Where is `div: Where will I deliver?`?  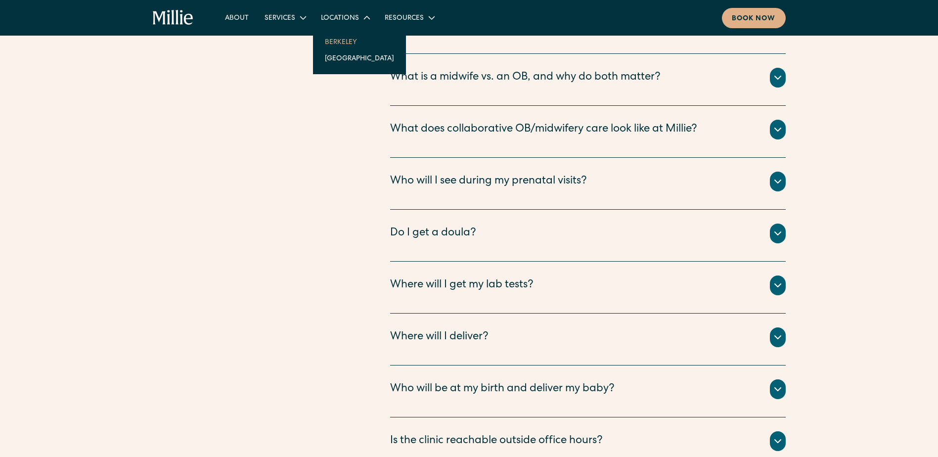
div: Where will I deliver? is located at coordinates (439, 337).